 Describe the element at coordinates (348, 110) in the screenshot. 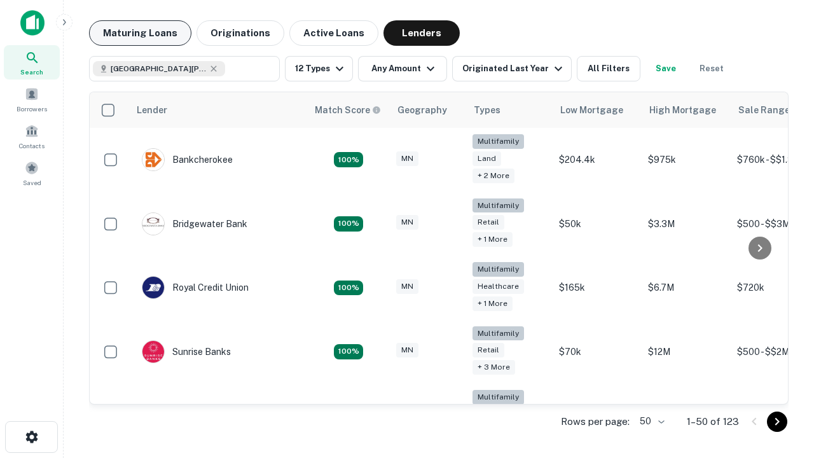

I see `div: Capitalize uses an advanced AI algorithm to match your search with the best lender. The match sco...` at that location.